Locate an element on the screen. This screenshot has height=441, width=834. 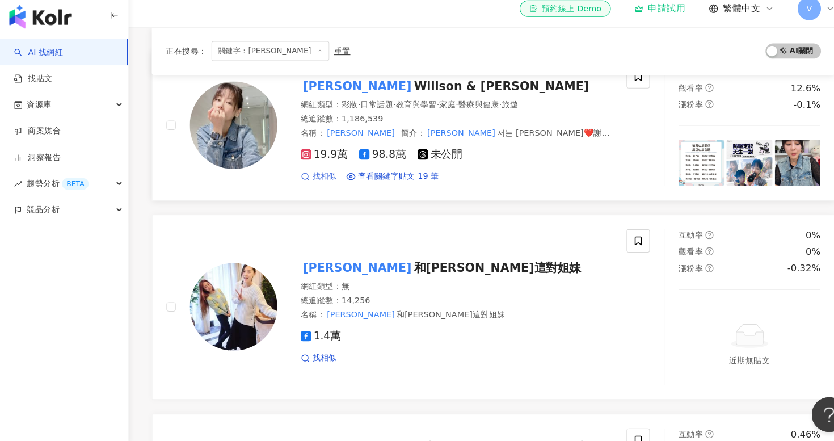
span: 正在搜尋 ： is located at coordinates (181, 60).